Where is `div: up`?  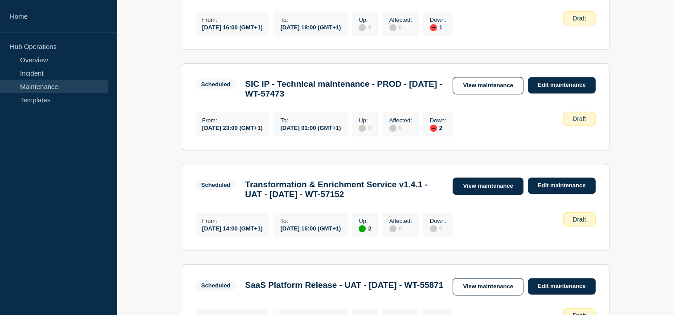 div: up is located at coordinates (362, 229).